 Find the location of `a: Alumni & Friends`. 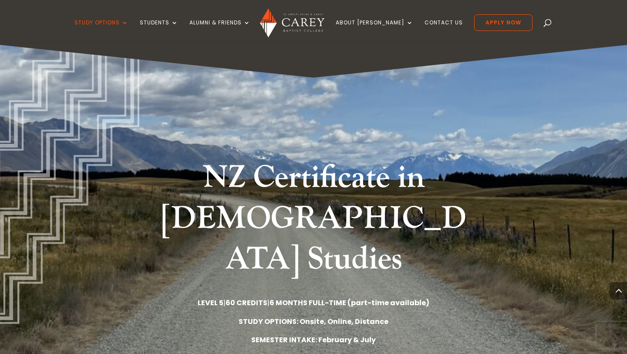

a: Alumni & Friends is located at coordinates (220, 30).